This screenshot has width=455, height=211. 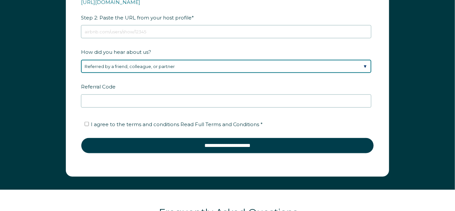 I want to click on a: Read Full Terms and Conditions, so click(x=220, y=124).